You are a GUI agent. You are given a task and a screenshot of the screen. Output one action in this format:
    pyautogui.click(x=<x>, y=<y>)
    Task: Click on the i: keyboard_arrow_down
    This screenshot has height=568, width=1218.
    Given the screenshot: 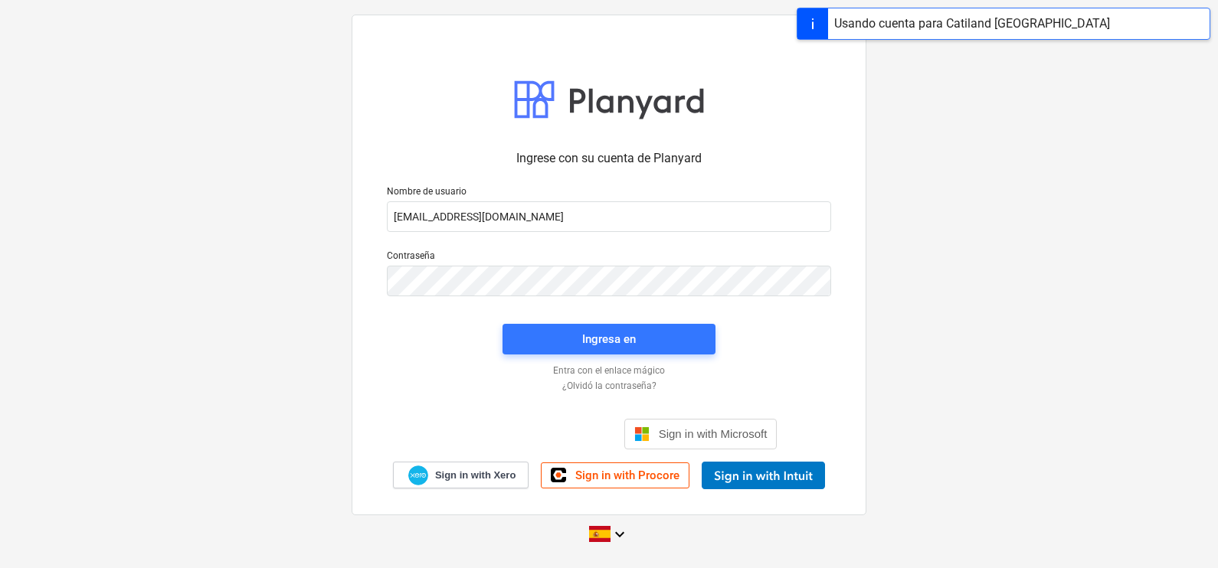 What is the action you would take?
    pyautogui.click(x=620, y=535)
    